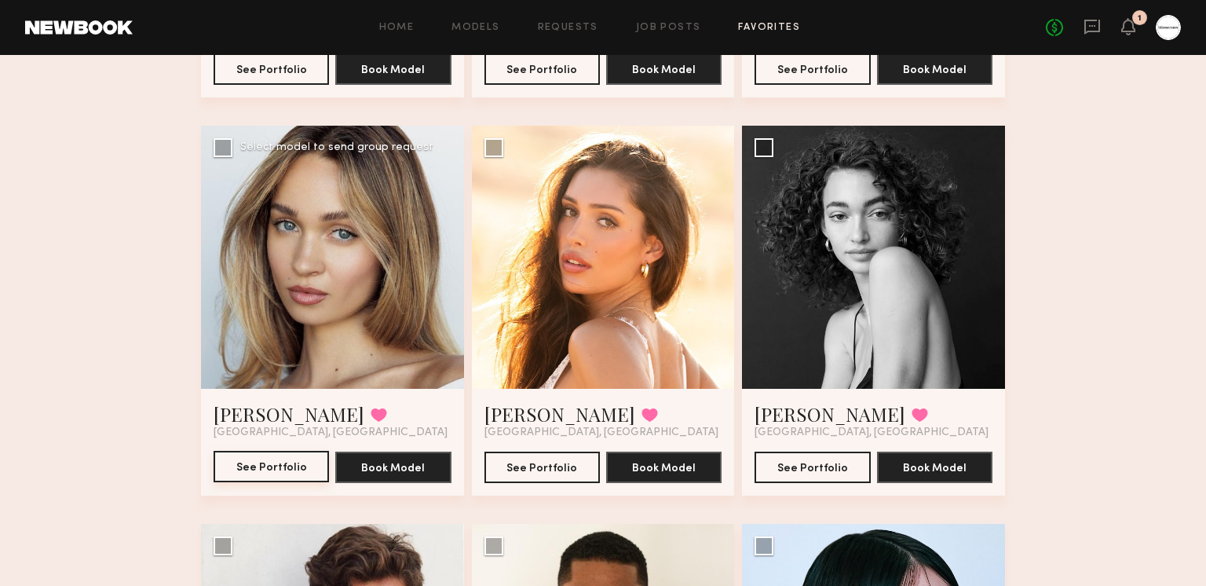 This screenshot has height=586, width=1206. I want to click on a: Home, so click(396, 27).